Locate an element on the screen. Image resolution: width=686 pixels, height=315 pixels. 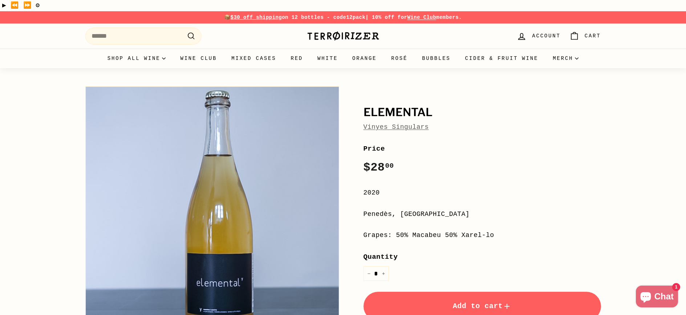
a: Cart is located at coordinates (585, 36).